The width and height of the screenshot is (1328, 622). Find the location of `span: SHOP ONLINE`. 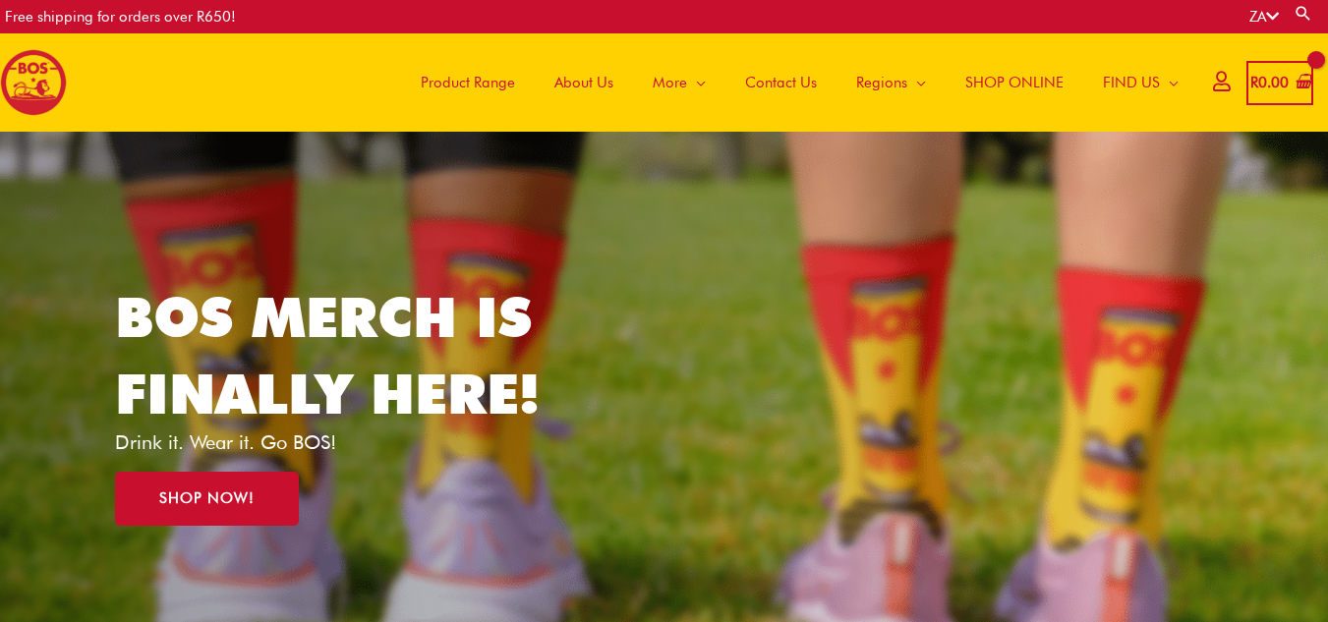

span: SHOP ONLINE is located at coordinates (1014, 83).